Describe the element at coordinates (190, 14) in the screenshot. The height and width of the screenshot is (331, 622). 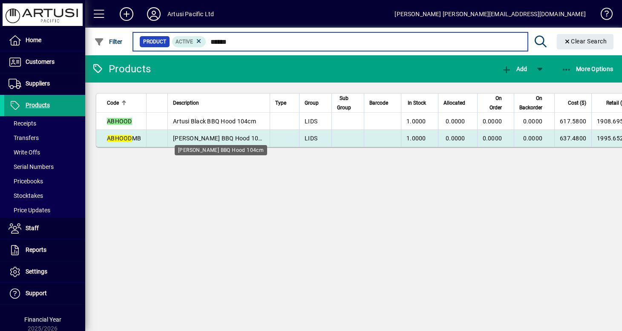
I see `div: Artusi Pacific Ltd` at that location.